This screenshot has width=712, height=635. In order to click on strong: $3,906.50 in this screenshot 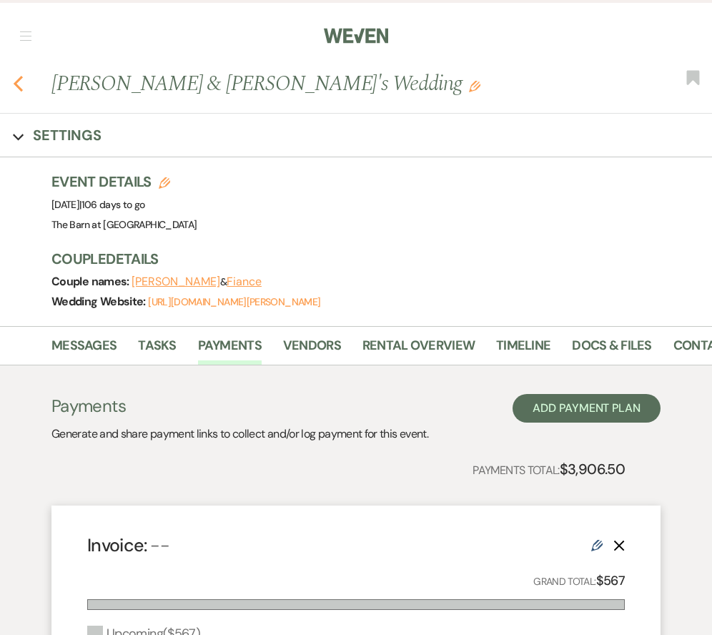, I will do `click(592, 469)`.